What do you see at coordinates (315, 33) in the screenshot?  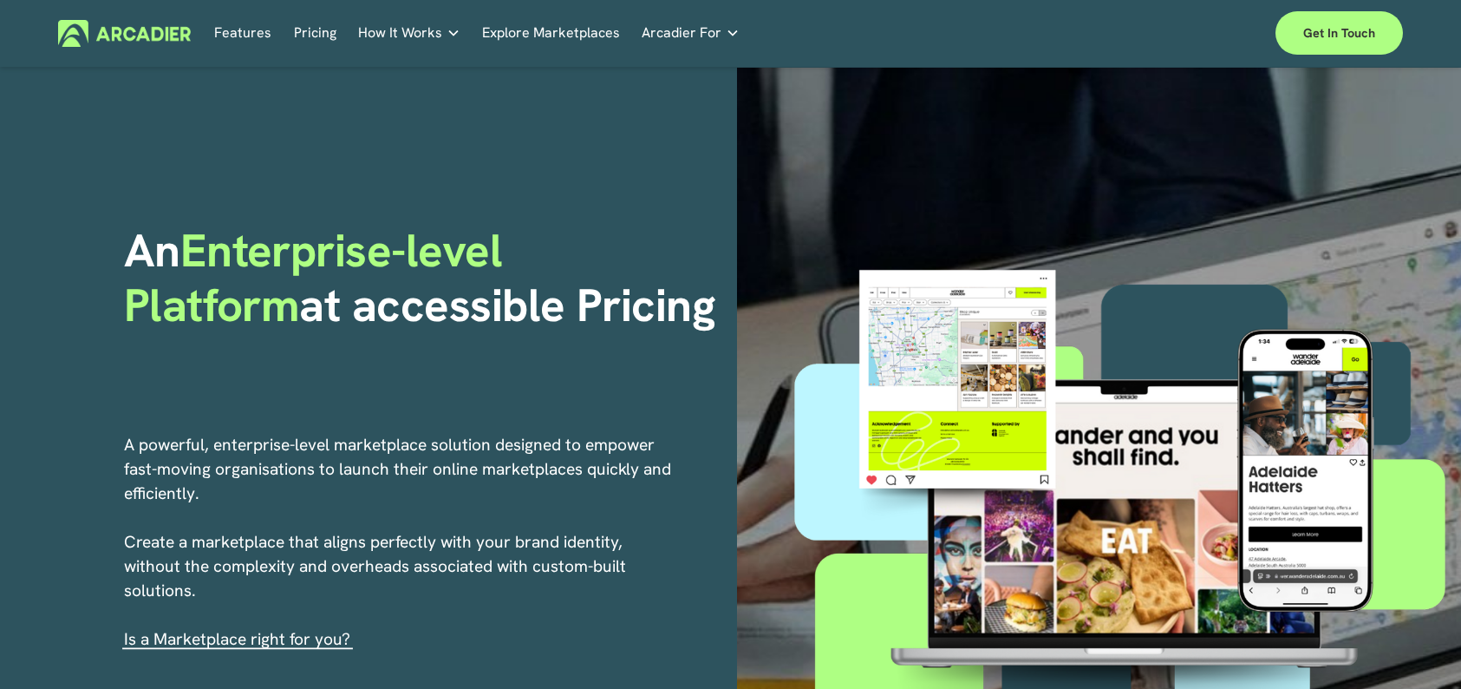 I see `a: Pricing` at bounding box center [315, 33].